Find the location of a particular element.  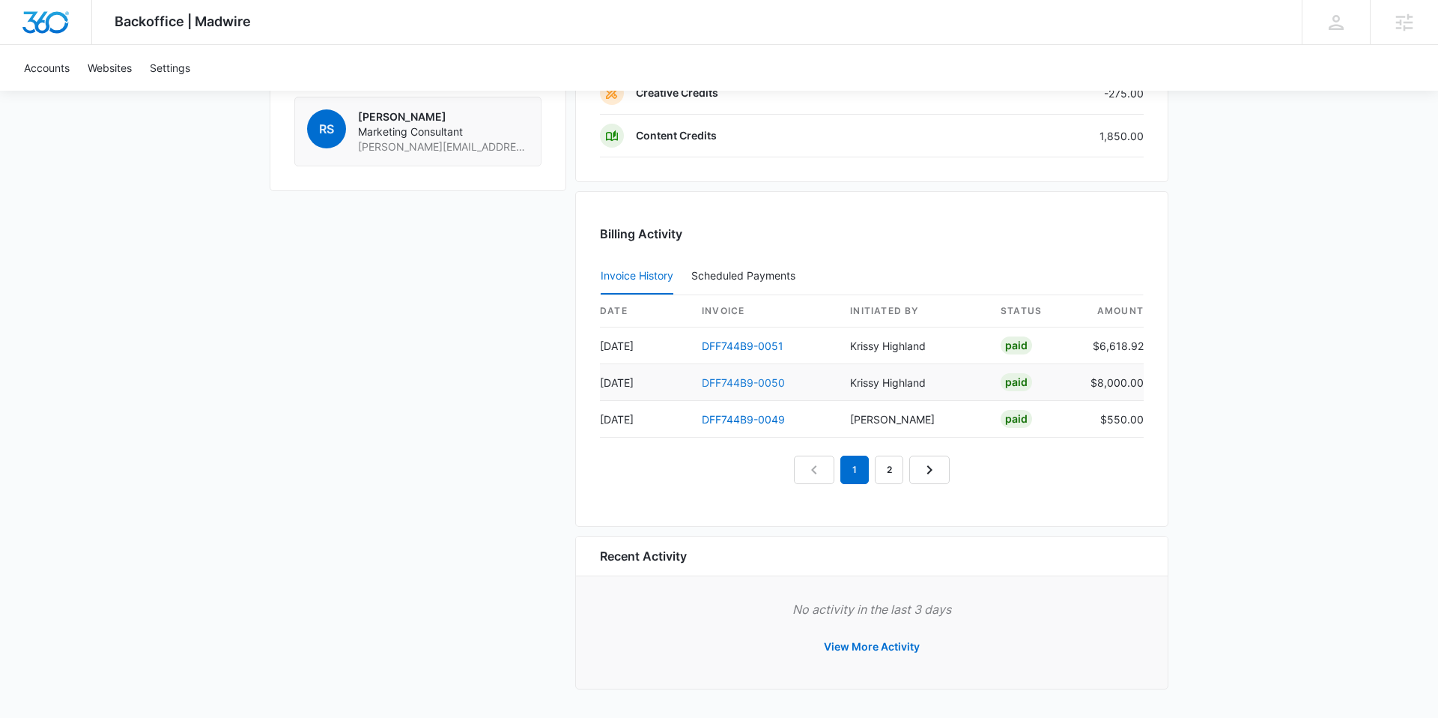

a: Accounts is located at coordinates (46, 67).